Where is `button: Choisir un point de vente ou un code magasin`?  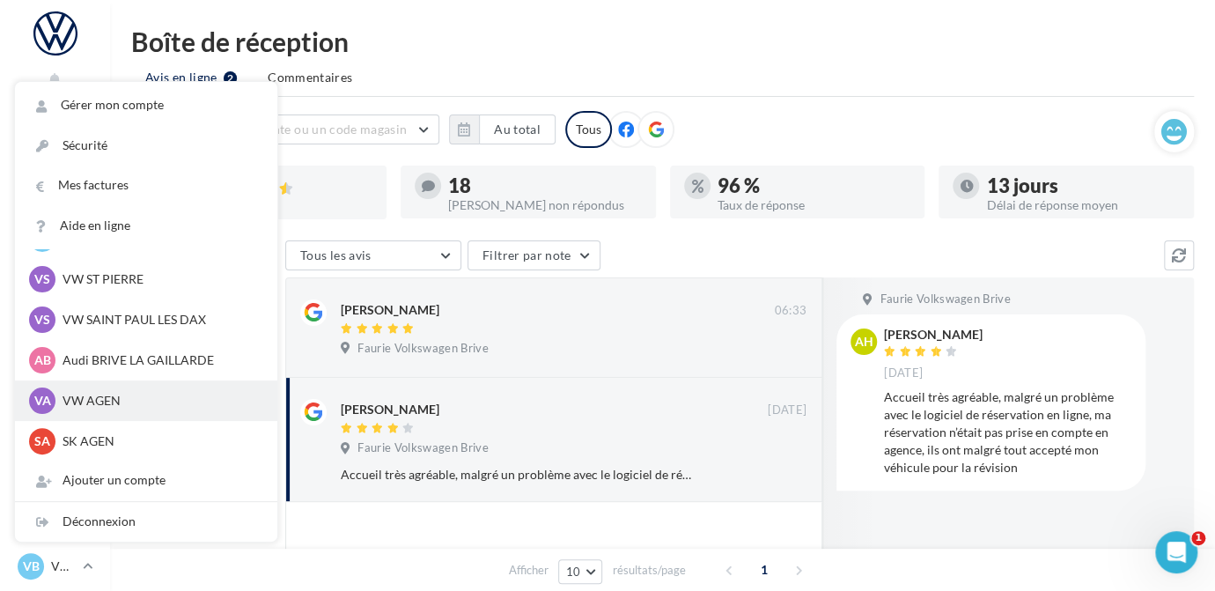
button: Choisir un point de vente ou un code magasin is located at coordinates (285, 129).